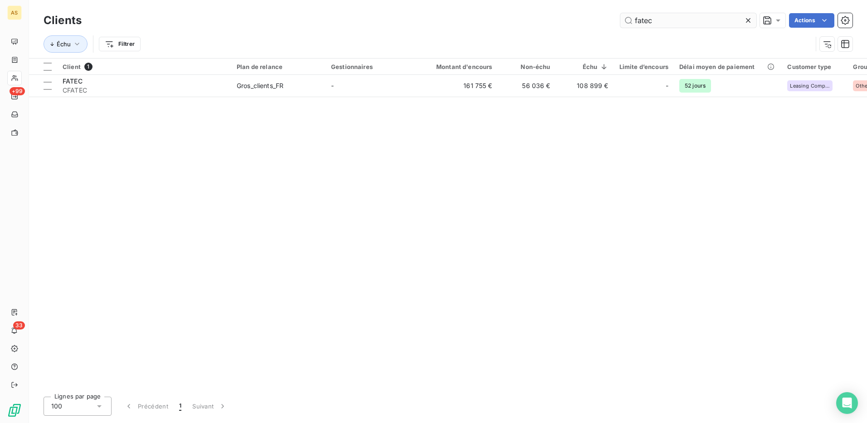 The height and width of the screenshot is (423, 867). Describe the element at coordinates (728, 67) in the screenshot. I see `div: Délai moyen de paiement` at that location.